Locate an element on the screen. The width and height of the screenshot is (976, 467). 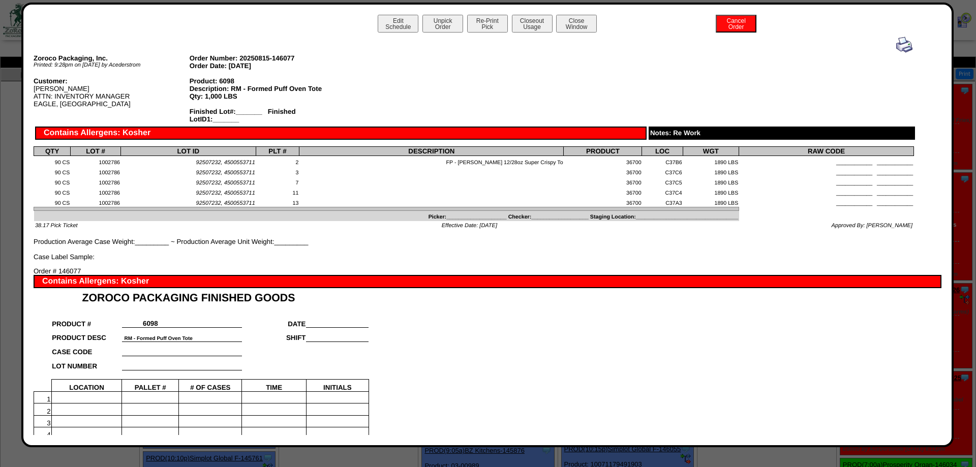
button: UnpickOrder is located at coordinates (443, 23).